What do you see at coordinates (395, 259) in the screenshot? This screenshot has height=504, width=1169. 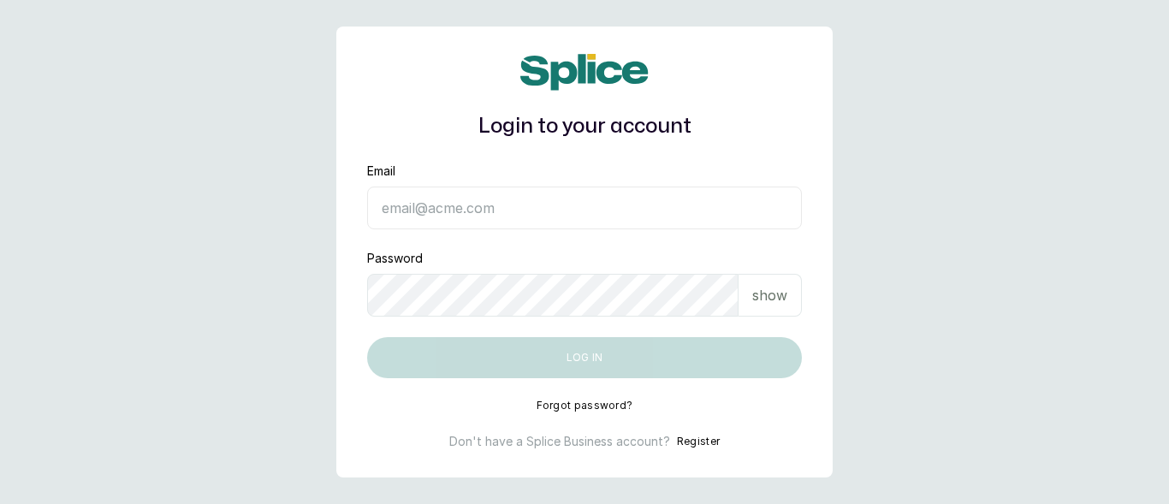 I see `label: Password` at bounding box center [395, 259].